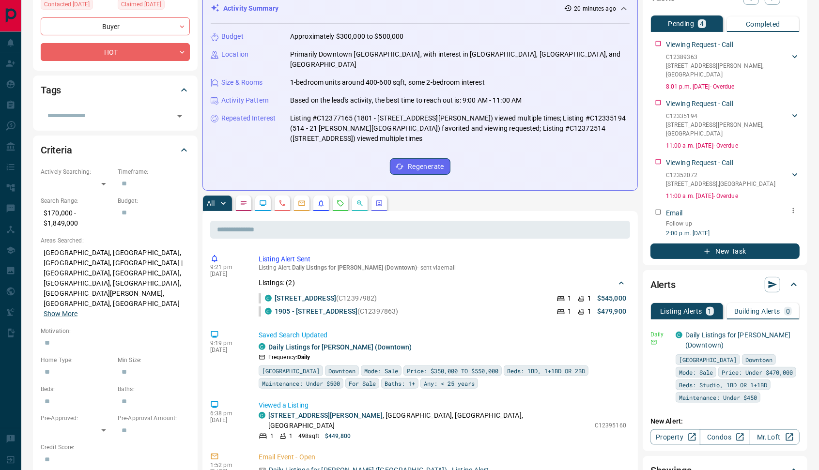 The image size is (819, 470). What do you see at coordinates (326, 298) in the screenshot?
I see `p: (C12397982)` at bounding box center [326, 298].